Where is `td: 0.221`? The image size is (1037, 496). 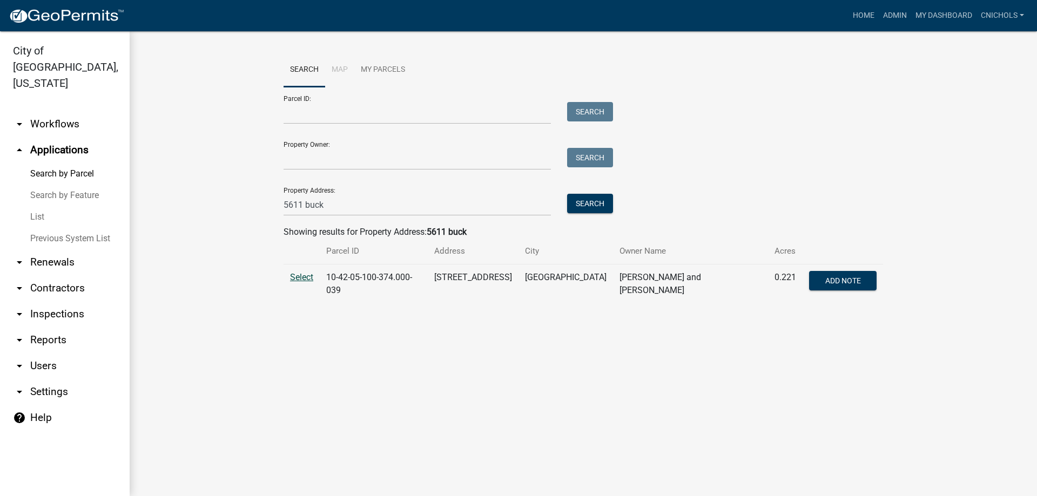
td: 0.221 is located at coordinates (785, 284).